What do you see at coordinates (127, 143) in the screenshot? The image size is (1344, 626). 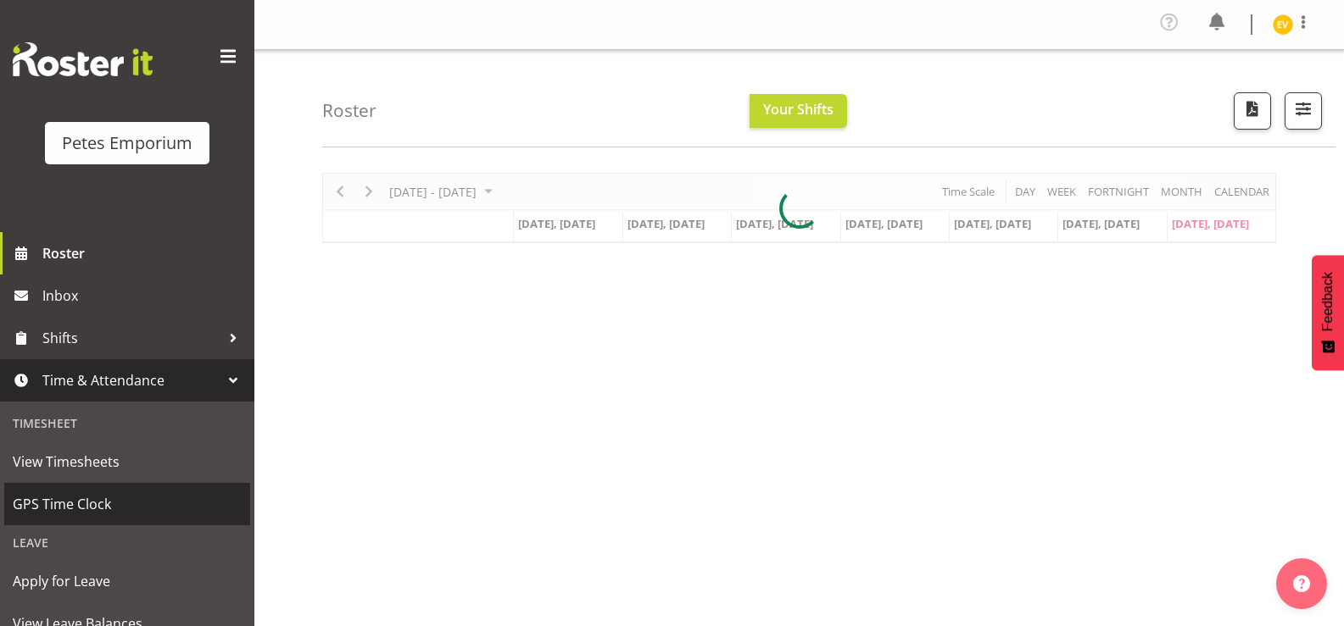 I see `div: Petes Emporium` at bounding box center [127, 143].